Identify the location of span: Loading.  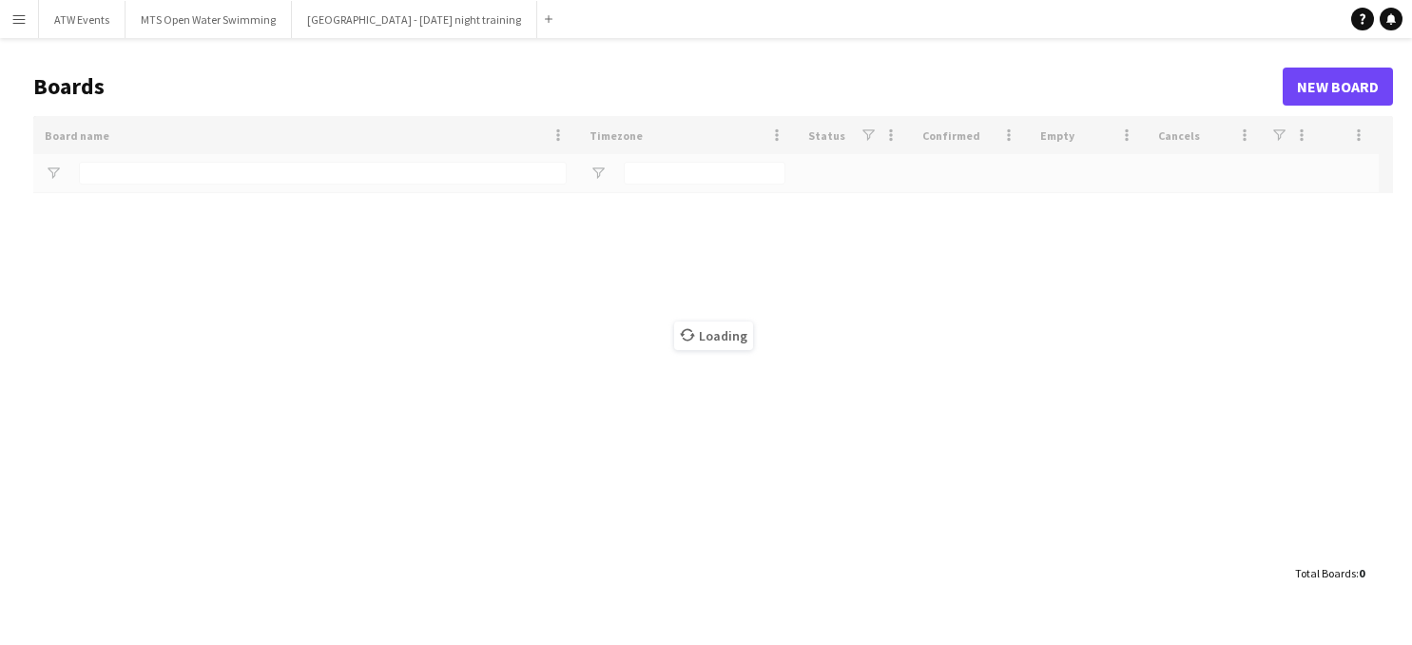
(713, 336).